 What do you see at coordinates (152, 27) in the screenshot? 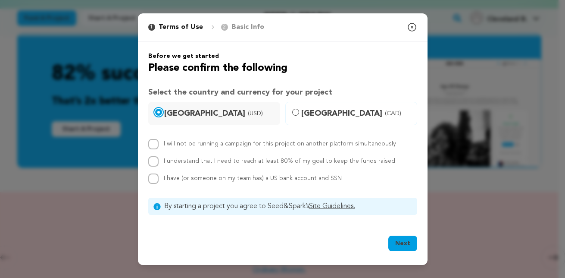
I see `span: 1` at bounding box center [152, 27].